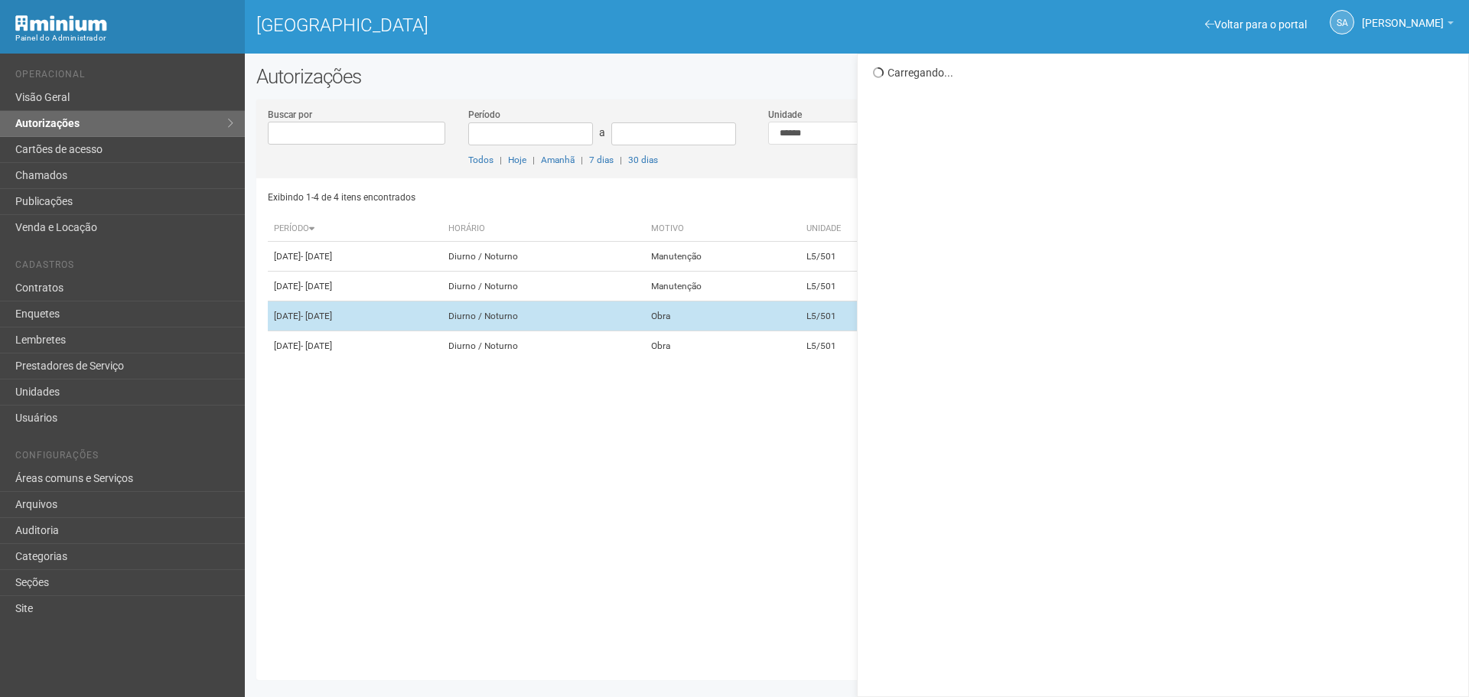 This screenshot has height=697, width=1469. What do you see at coordinates (602, 132) in the screenshot?
I see `span: a` at bounding box center [602, 132].